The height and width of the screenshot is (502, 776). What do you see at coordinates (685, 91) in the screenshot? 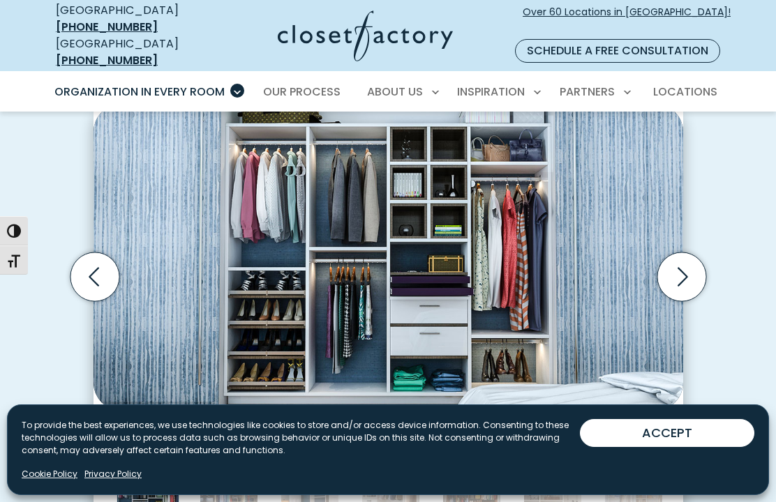
I see `span: Locations` at bounding box center [685, 91].